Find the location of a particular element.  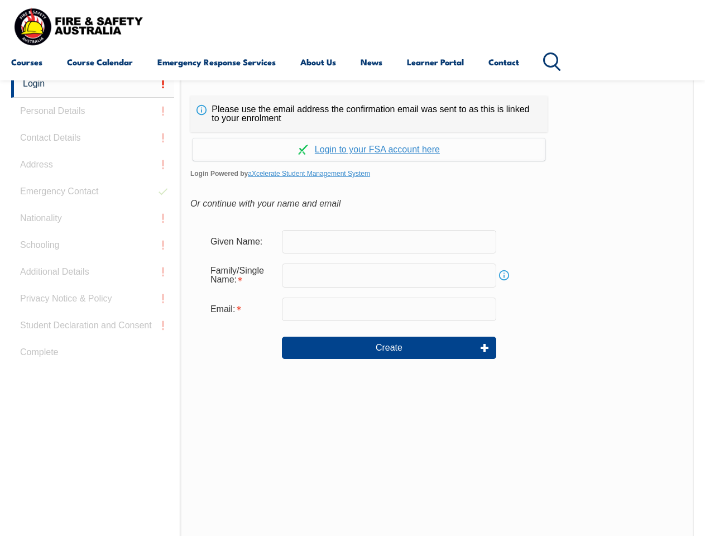

img: Log in withaxcelerate is located at coordinates (303, 150).